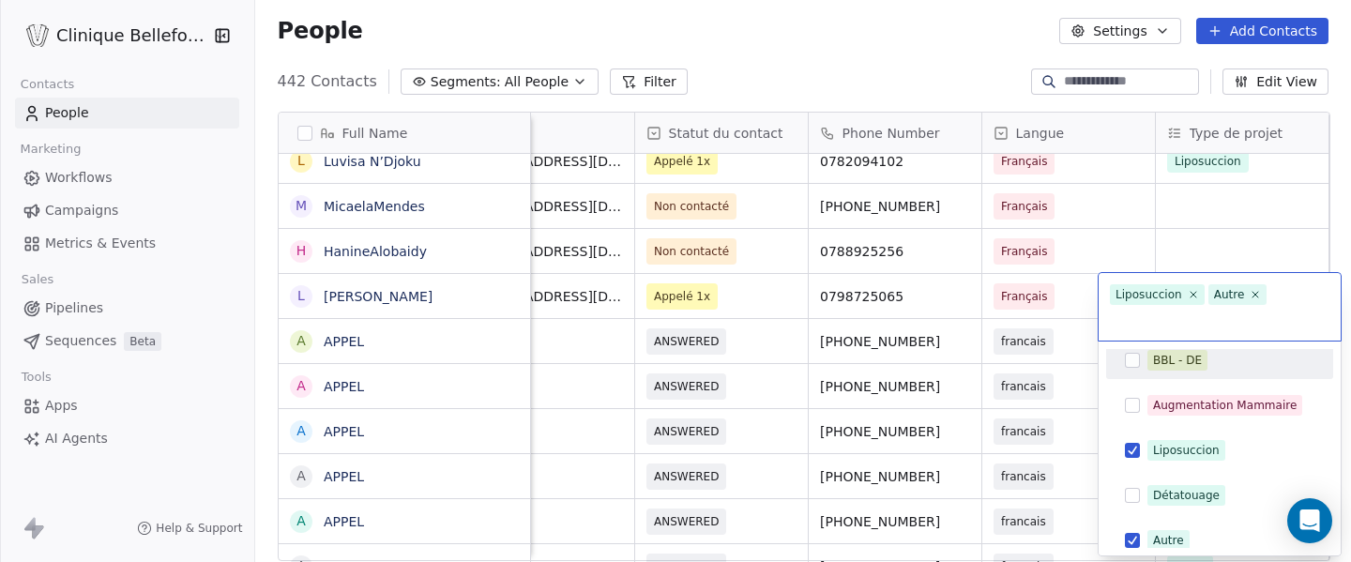  What do you see at coordinates (1225, 405) in the screenshot?
I see `div: Augmentation Mammaire` at bounding box center [1225, 405].